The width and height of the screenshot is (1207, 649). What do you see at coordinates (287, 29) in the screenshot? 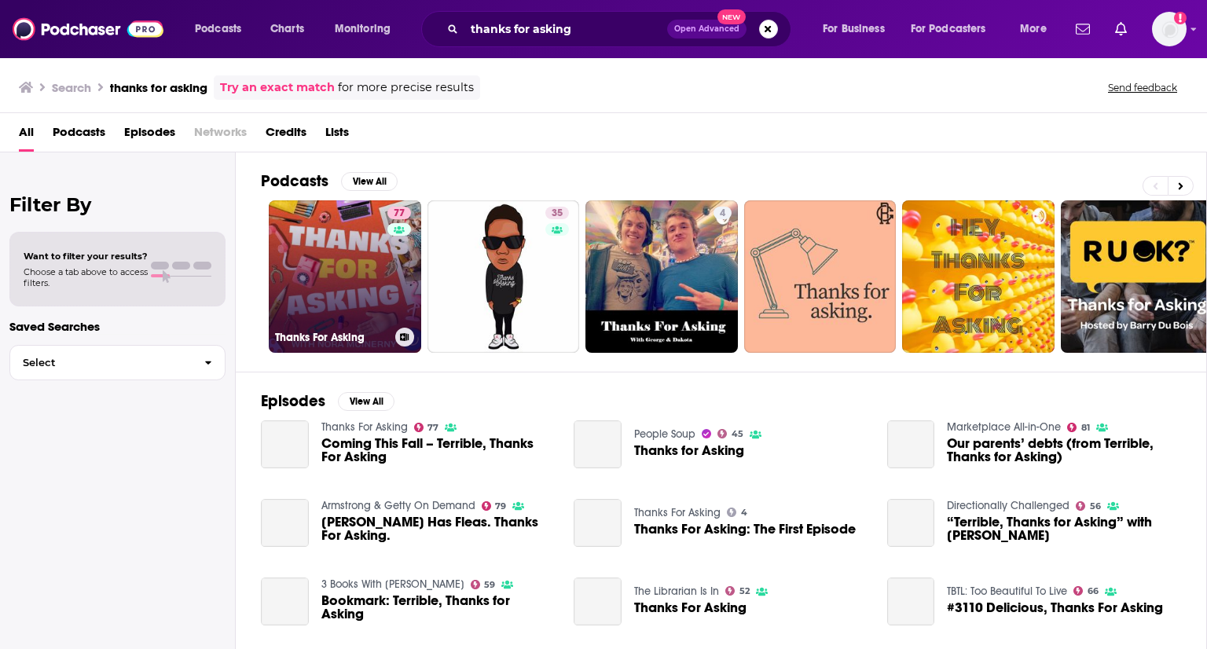
I see `a: Charts` at bounding box center [287, 29].